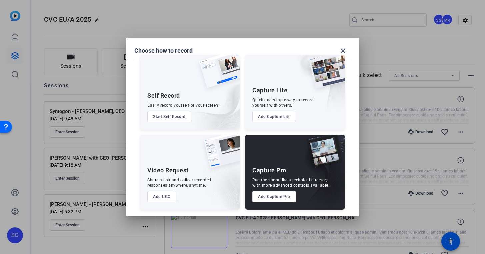 The height and width of the screenshot is (254, 485). I want to click on button: Add Capture Pro, so click(274, 197).